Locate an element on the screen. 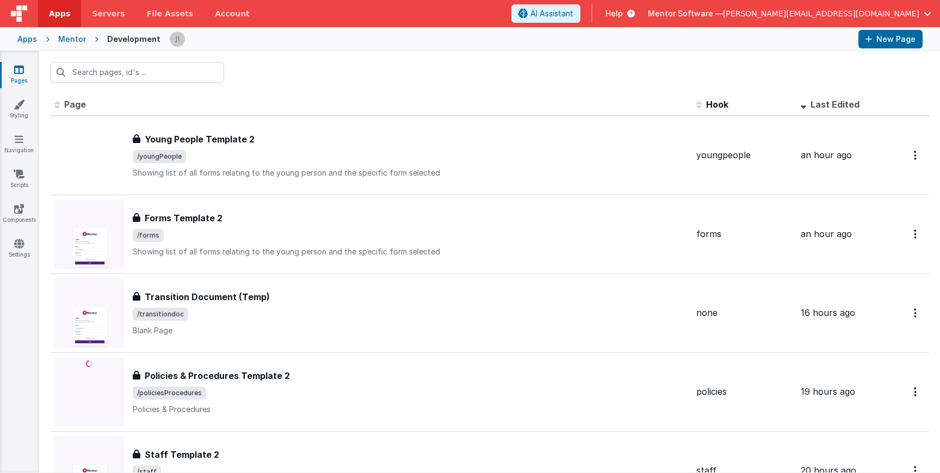 This screenshot has height=473, width=940. span: /youngPeople is located at coordinates (159, 157).